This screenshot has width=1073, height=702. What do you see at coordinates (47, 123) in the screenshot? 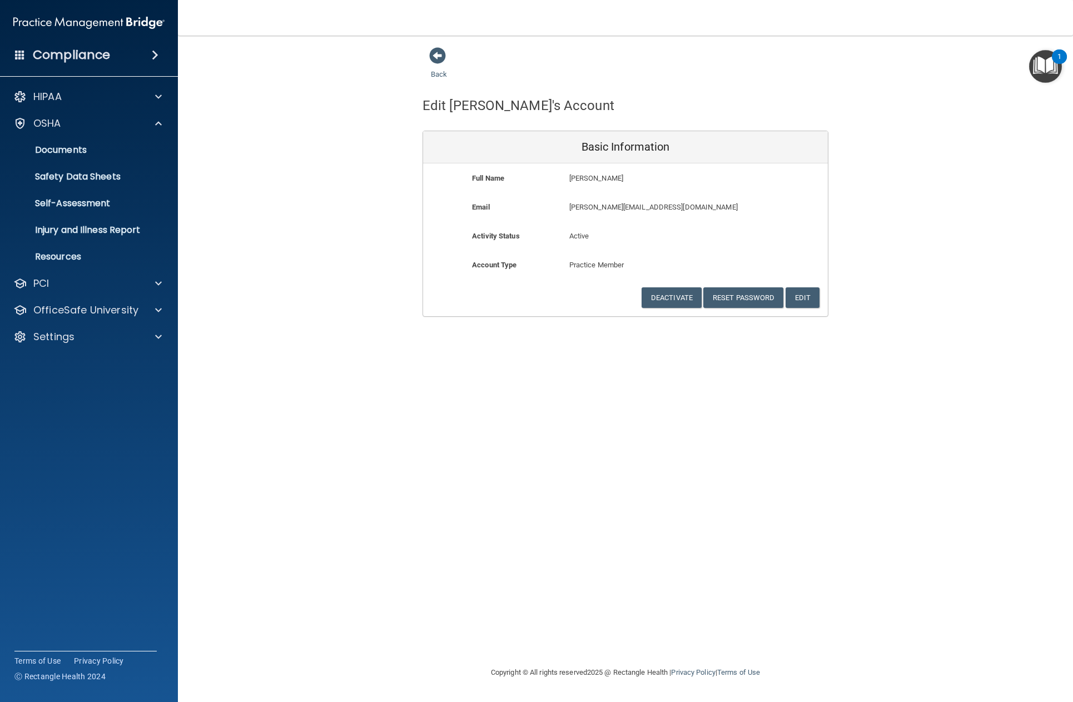
I see `p: OSHA` at bounding box center [47, 123].